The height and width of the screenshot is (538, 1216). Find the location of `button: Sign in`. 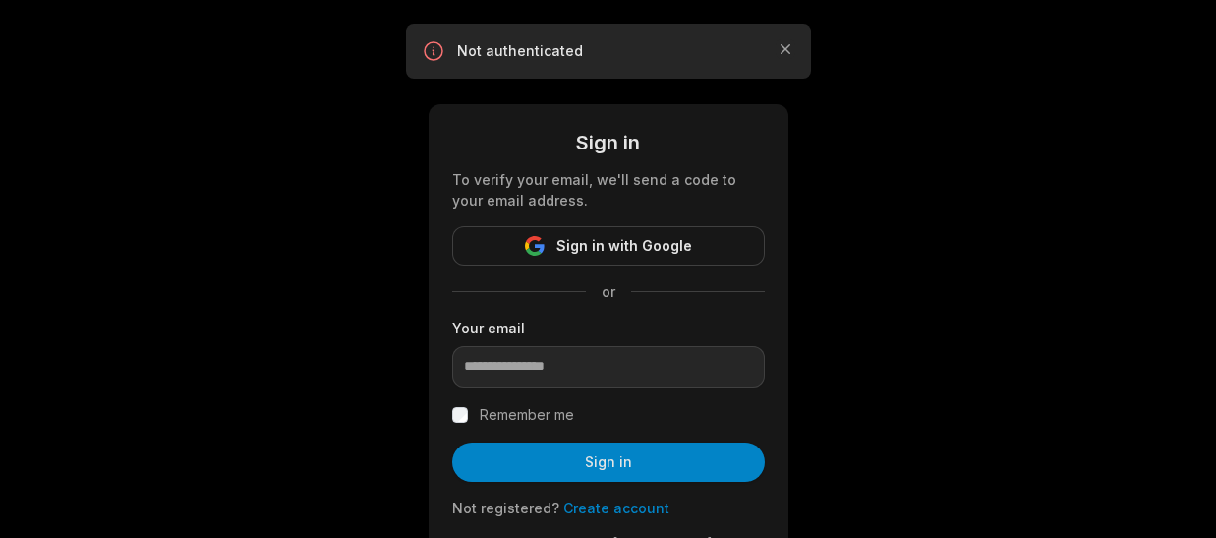

button: Sign in is located at coordinates (609, 462).